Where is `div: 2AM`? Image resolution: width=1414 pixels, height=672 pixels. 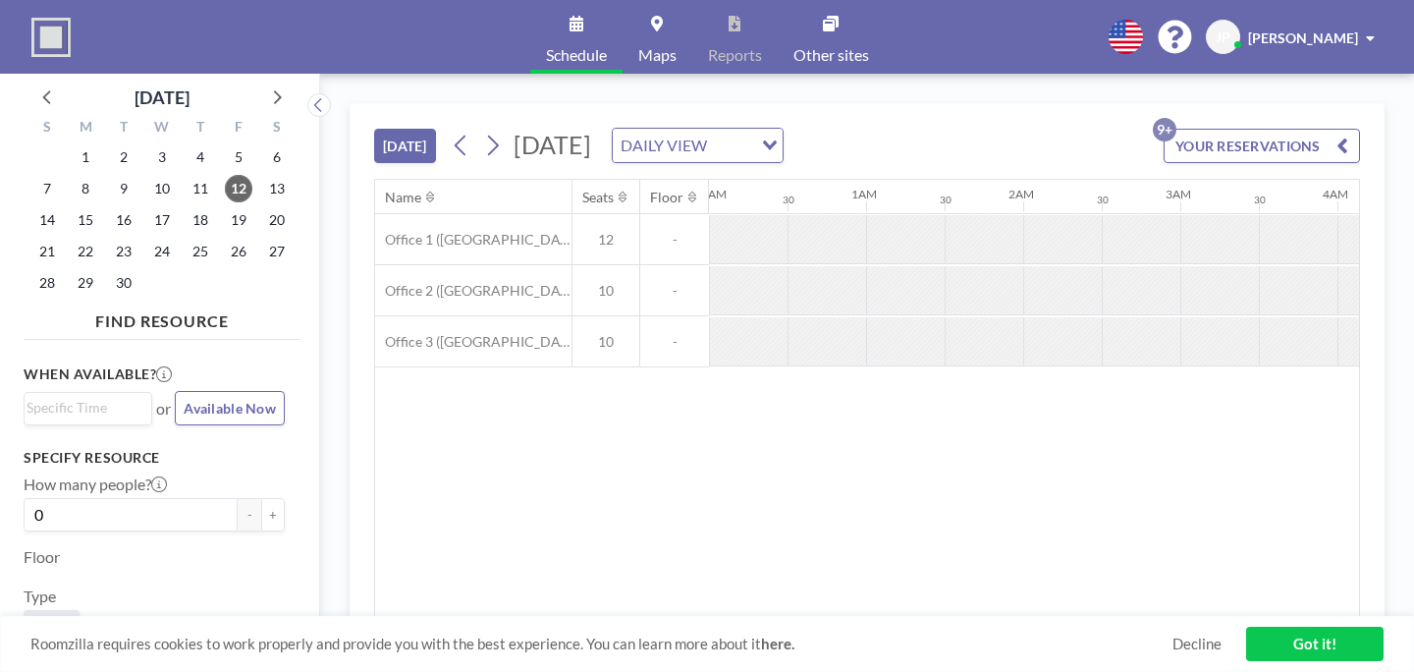 div: 2AM is located at coordinates (1021, 193).